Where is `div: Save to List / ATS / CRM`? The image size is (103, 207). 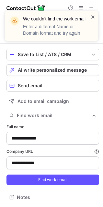 div: Save to List / ATS / CRM is located at coordinates (53, 54).